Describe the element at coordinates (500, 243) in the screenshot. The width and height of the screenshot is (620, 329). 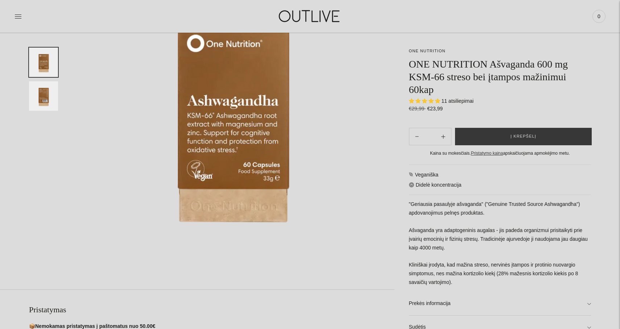
I see `p: "Geriausia pasaulyje ašvaganda" ("Genuine Trusted Source Ashwagandha") apdovanojimus pelnęs produ...` at that location.